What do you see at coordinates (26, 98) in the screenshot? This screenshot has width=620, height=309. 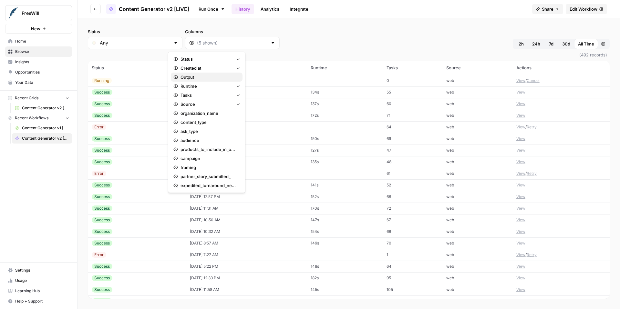 I see `span: Recent Grids` at bounding box center [26, 98].